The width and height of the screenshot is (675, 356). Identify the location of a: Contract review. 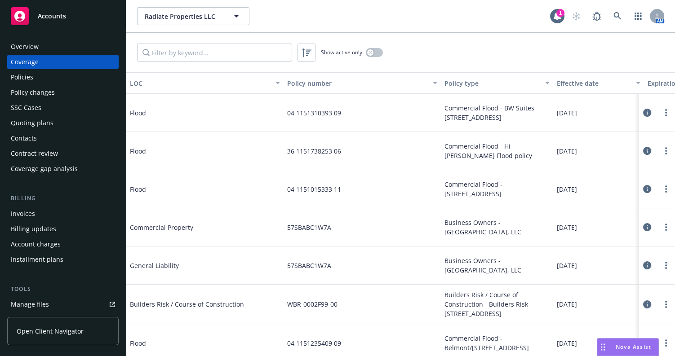
(63, 154).